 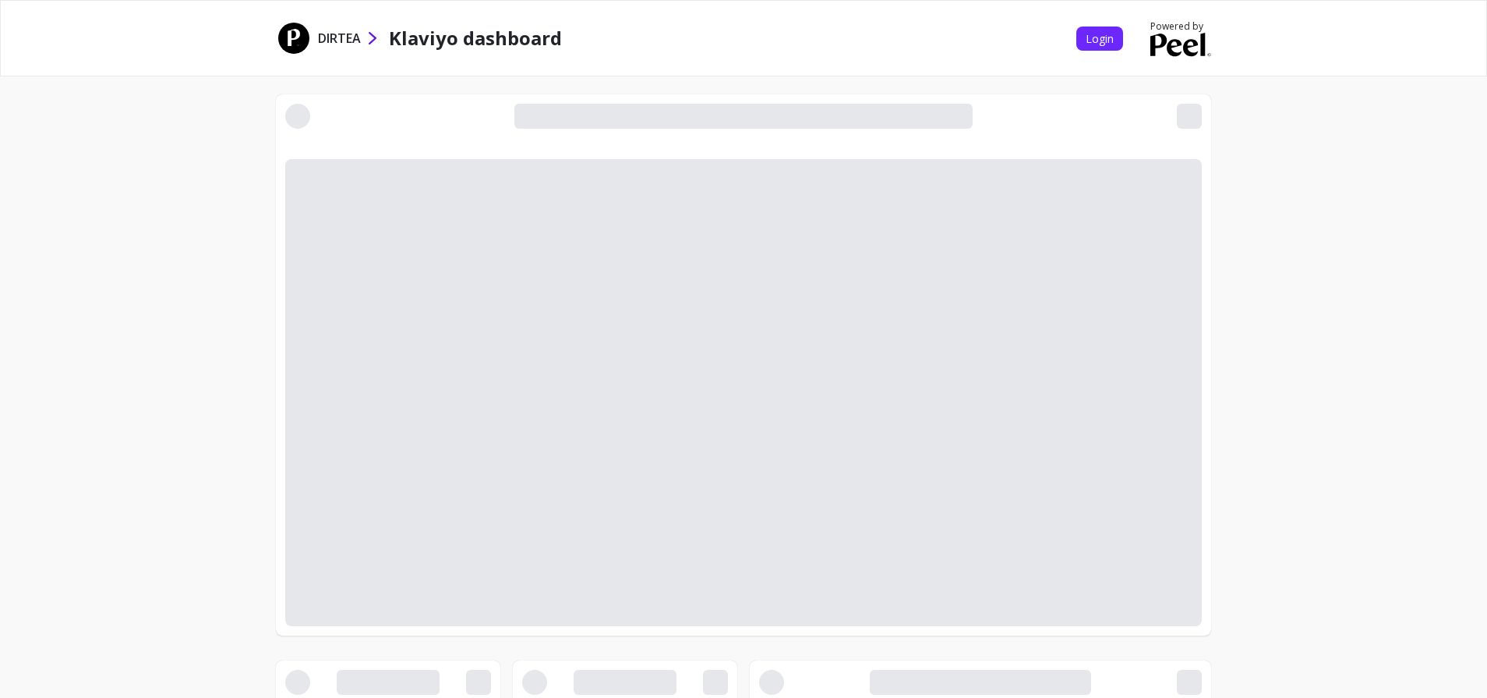 I want to click on button: Login, so click(x=1100, y=38).